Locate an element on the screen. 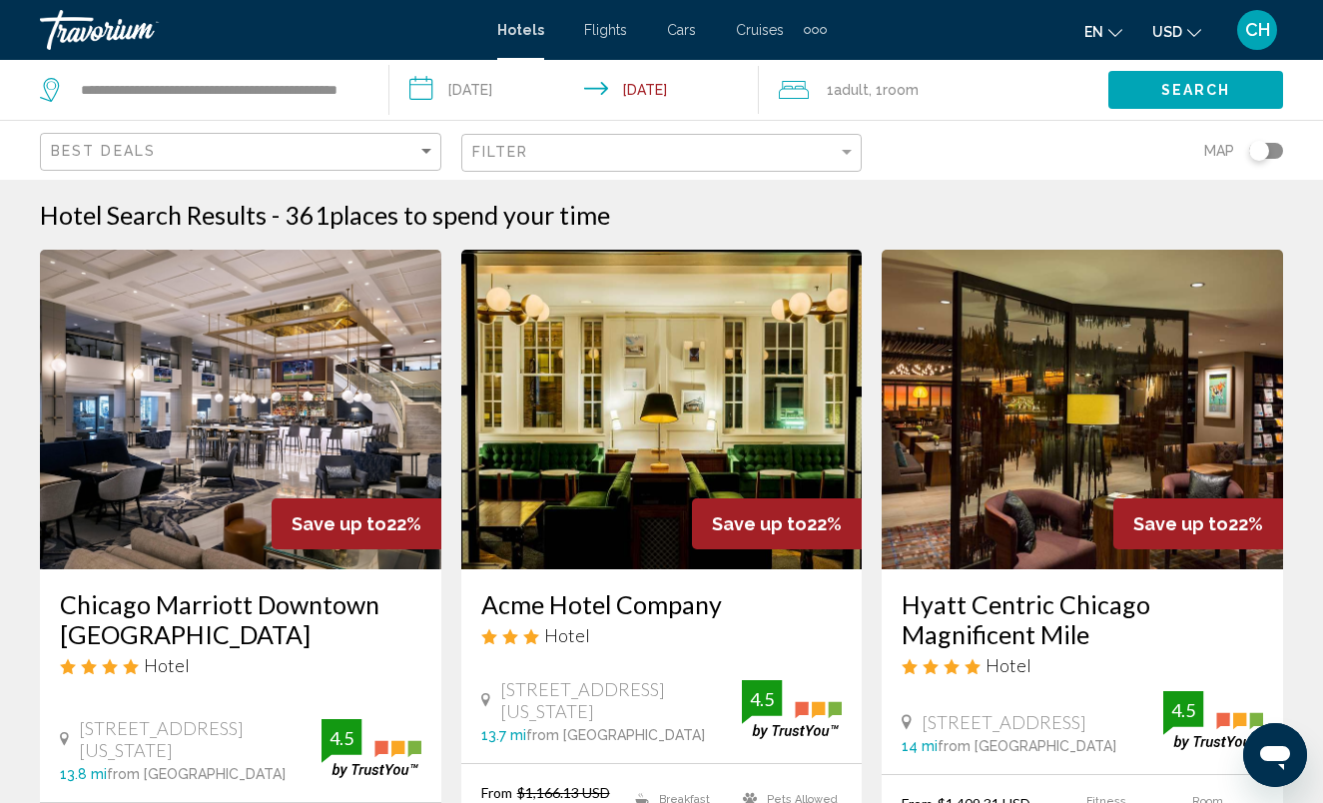 The width and height of the screenshot is (1323, 803). a: Travorium is located at coordinates (259, 30).